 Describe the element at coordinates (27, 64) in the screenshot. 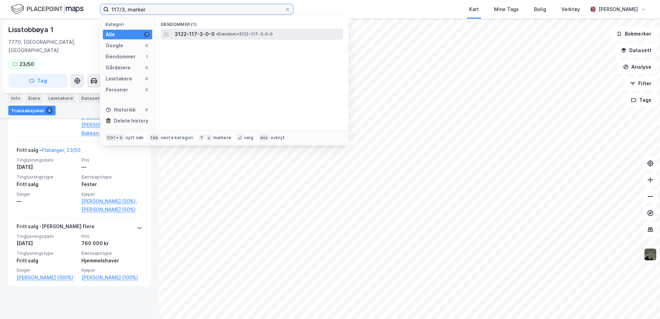

I see `div: 23/50` at that location.